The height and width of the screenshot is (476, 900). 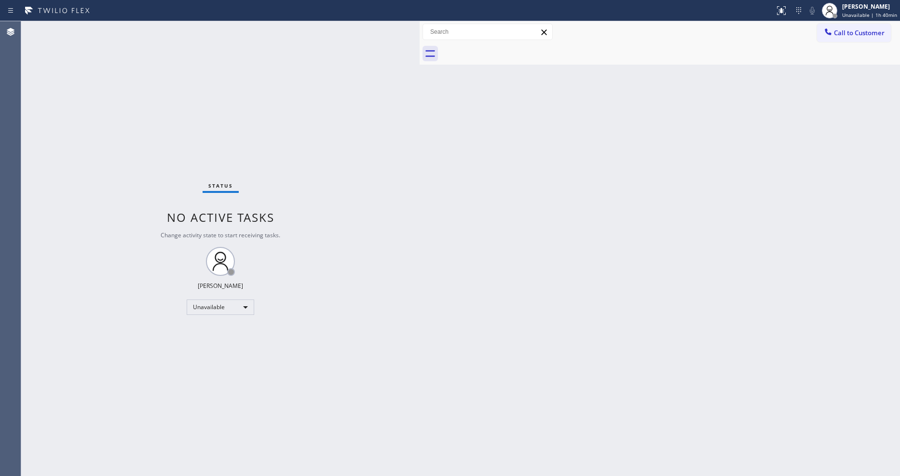 What do you see at coordinates (221, 217) in the screenshot?
I see `span: No active tasks` at bounding box center [221, 217].